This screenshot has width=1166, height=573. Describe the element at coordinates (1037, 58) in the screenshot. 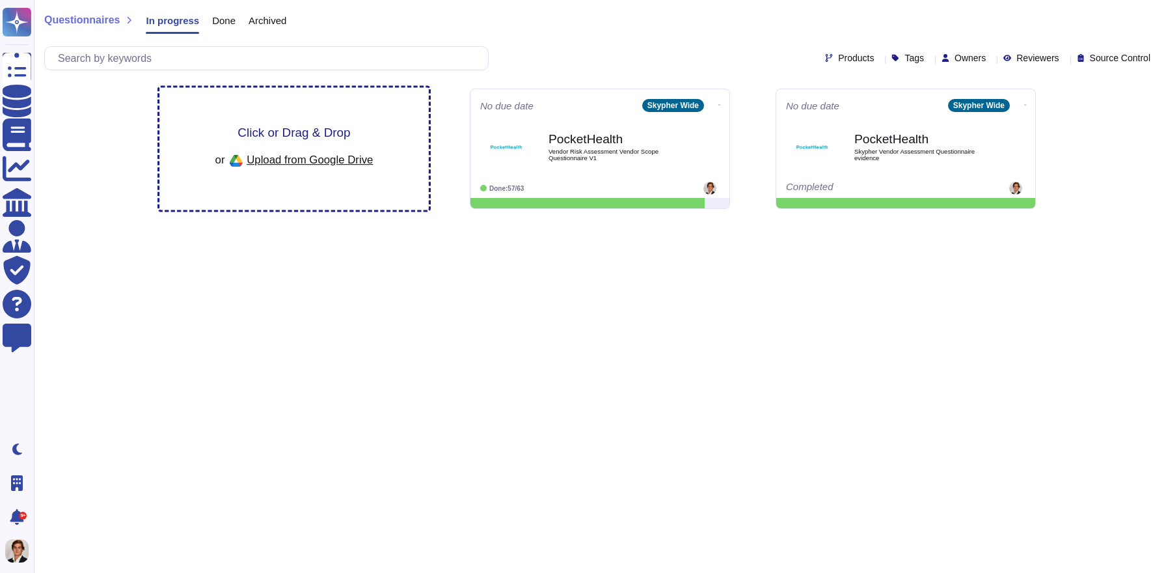

I see `span: Reviewers` at that location.